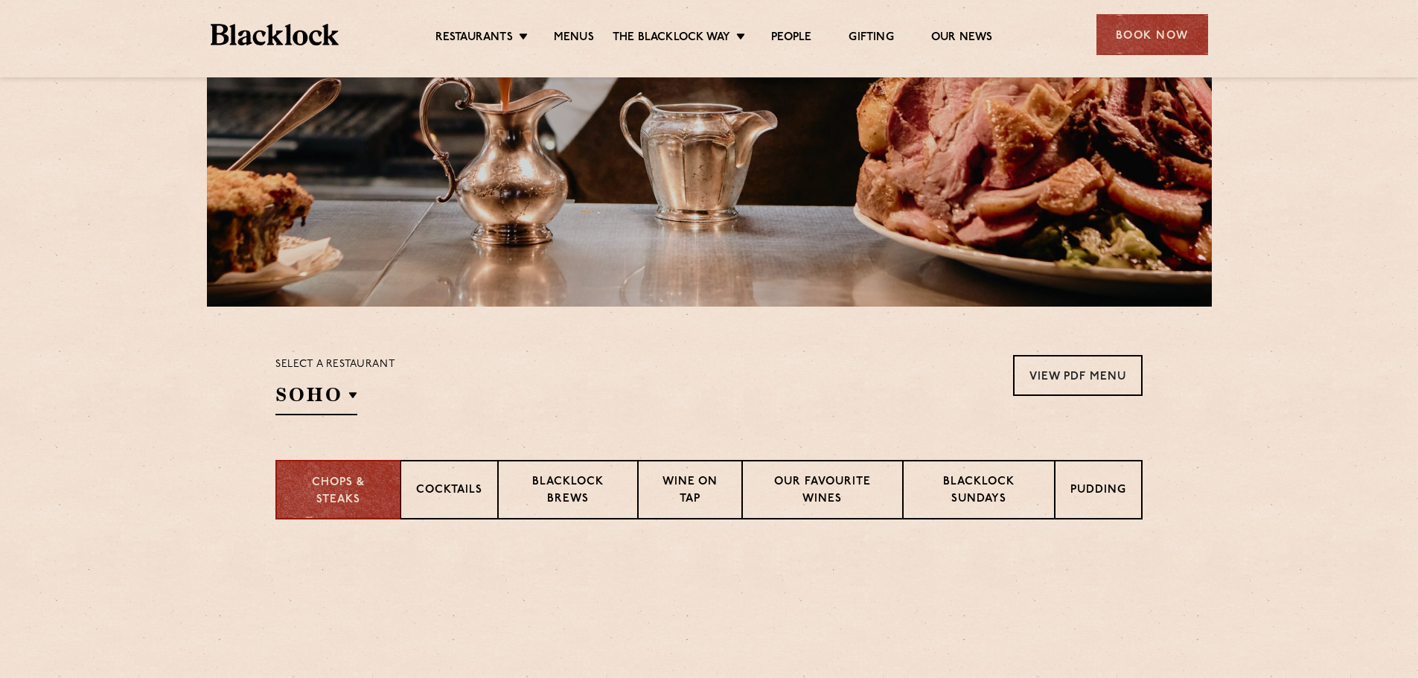 The height and width of the screenshot is (678, 1418). Describe the element at coordinates (979, 491) in the screenshot. I see `p: Blacklock Sundays` at that location.